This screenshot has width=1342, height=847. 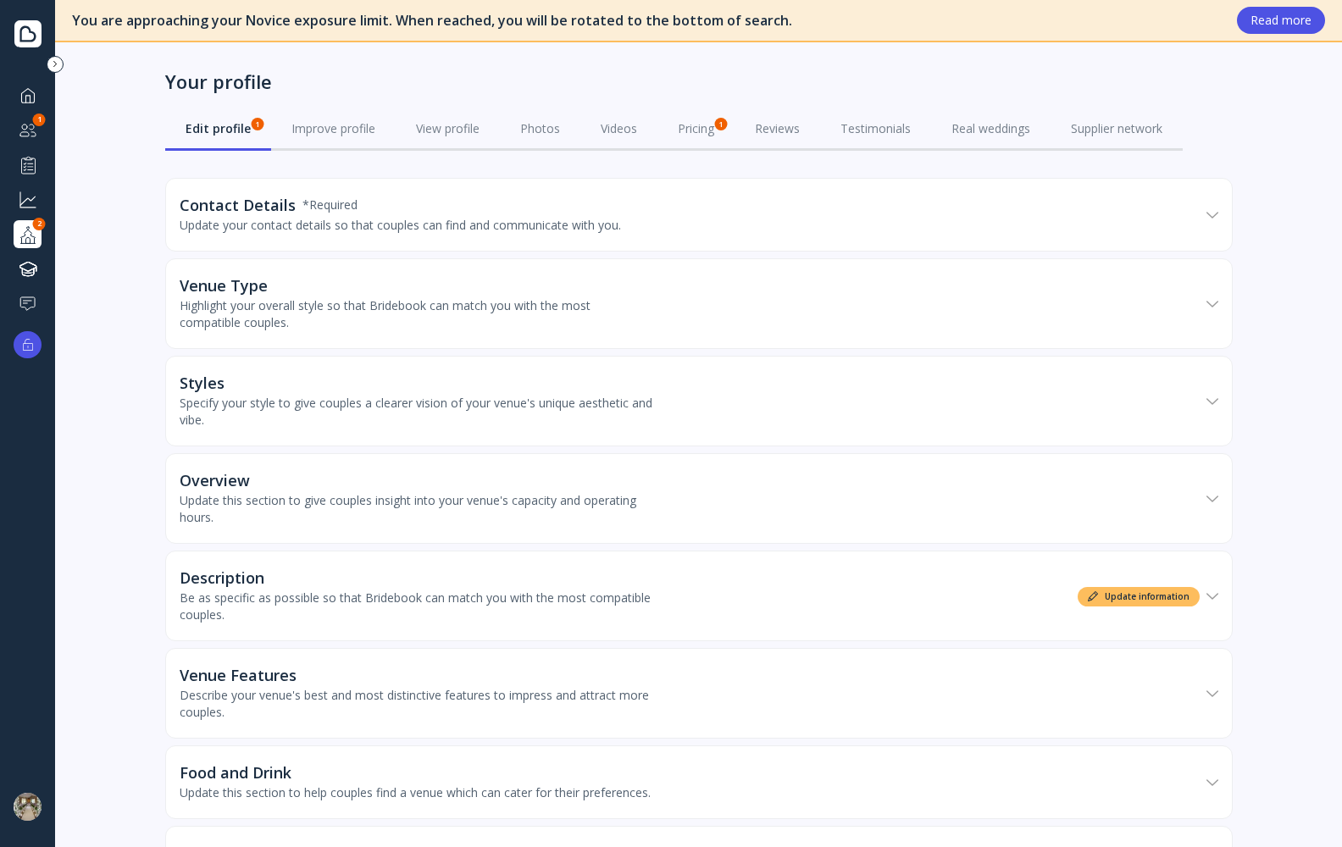 I want to click on a: Your profile2, so click(x=27, y=234).